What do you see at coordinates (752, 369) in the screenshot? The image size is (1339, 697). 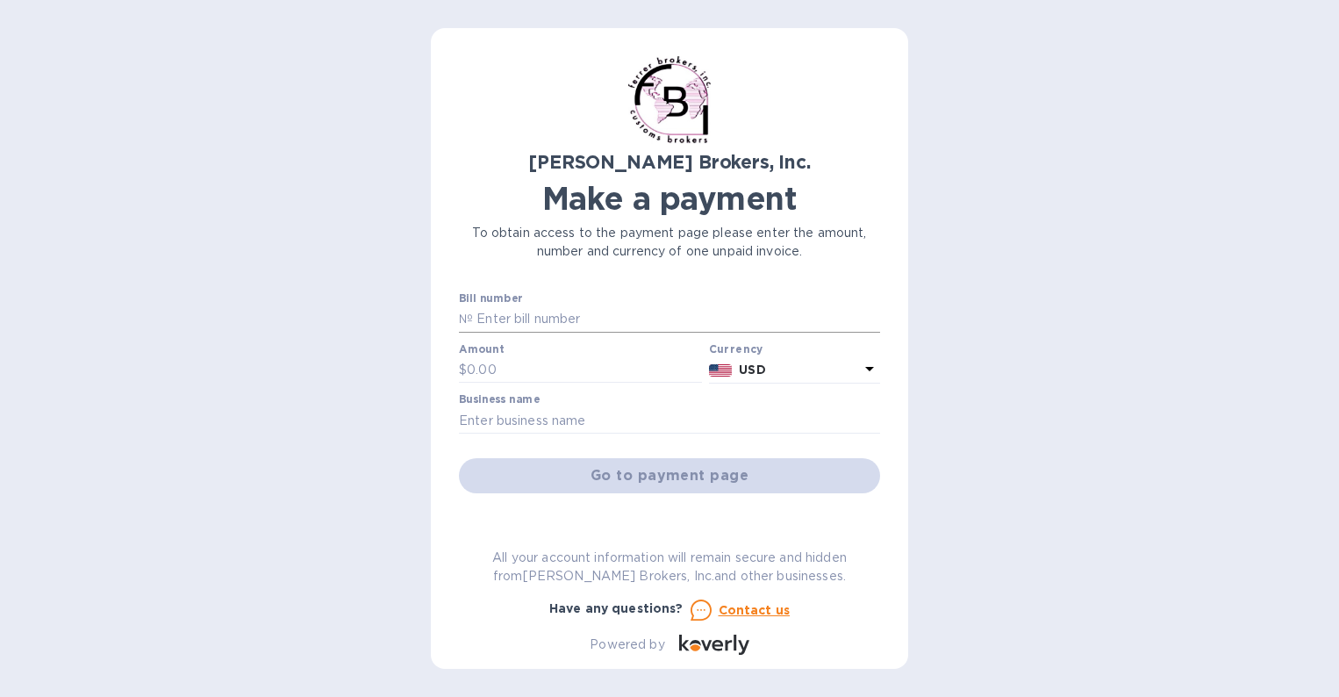 I see `b: USD` at bounding box center [752, 369].